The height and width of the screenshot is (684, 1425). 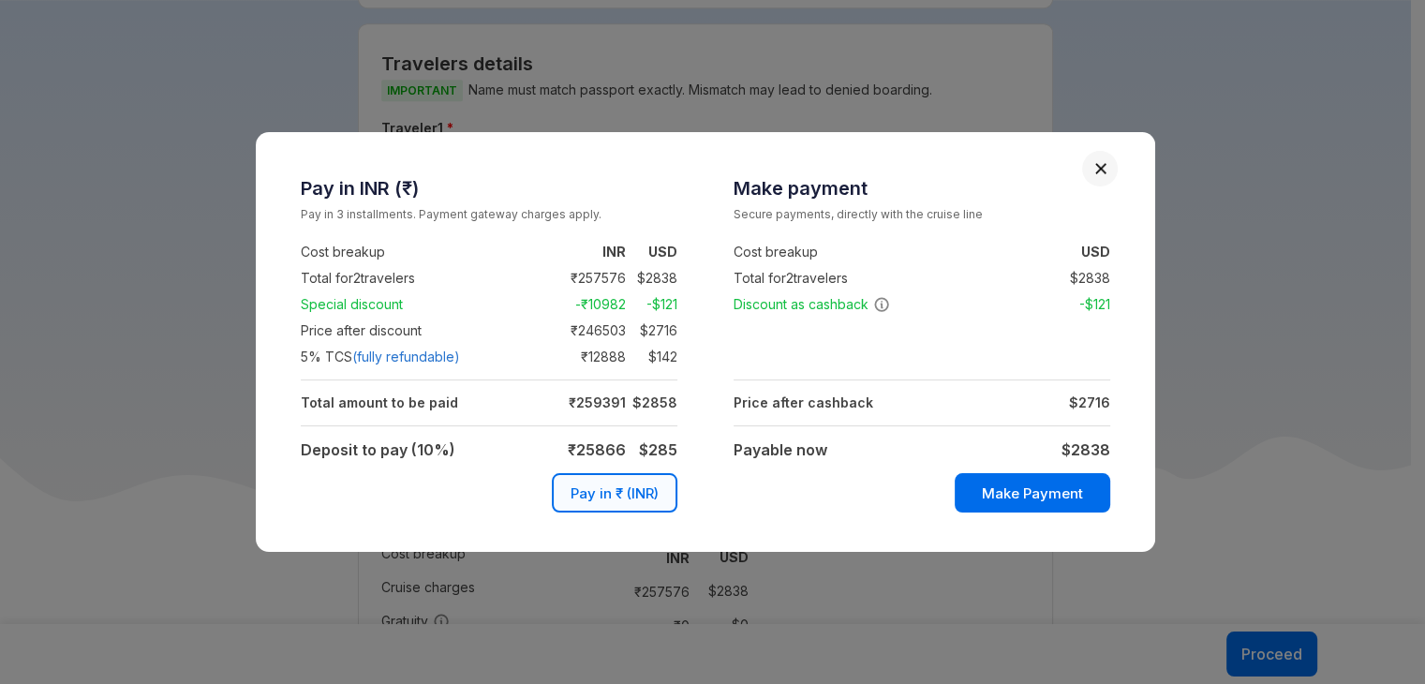 I want to click on td: ₹ 257576, so click(x=587, y=278).